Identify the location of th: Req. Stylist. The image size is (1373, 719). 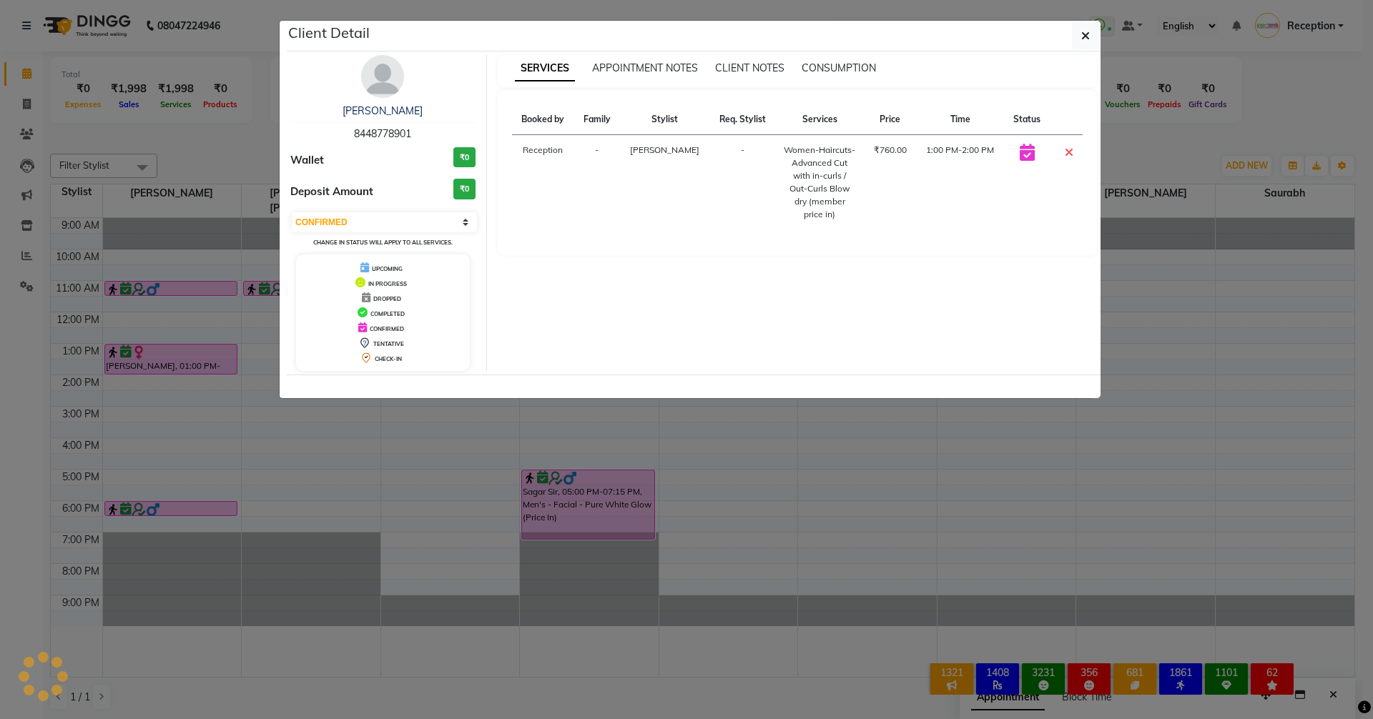
(742, 119).